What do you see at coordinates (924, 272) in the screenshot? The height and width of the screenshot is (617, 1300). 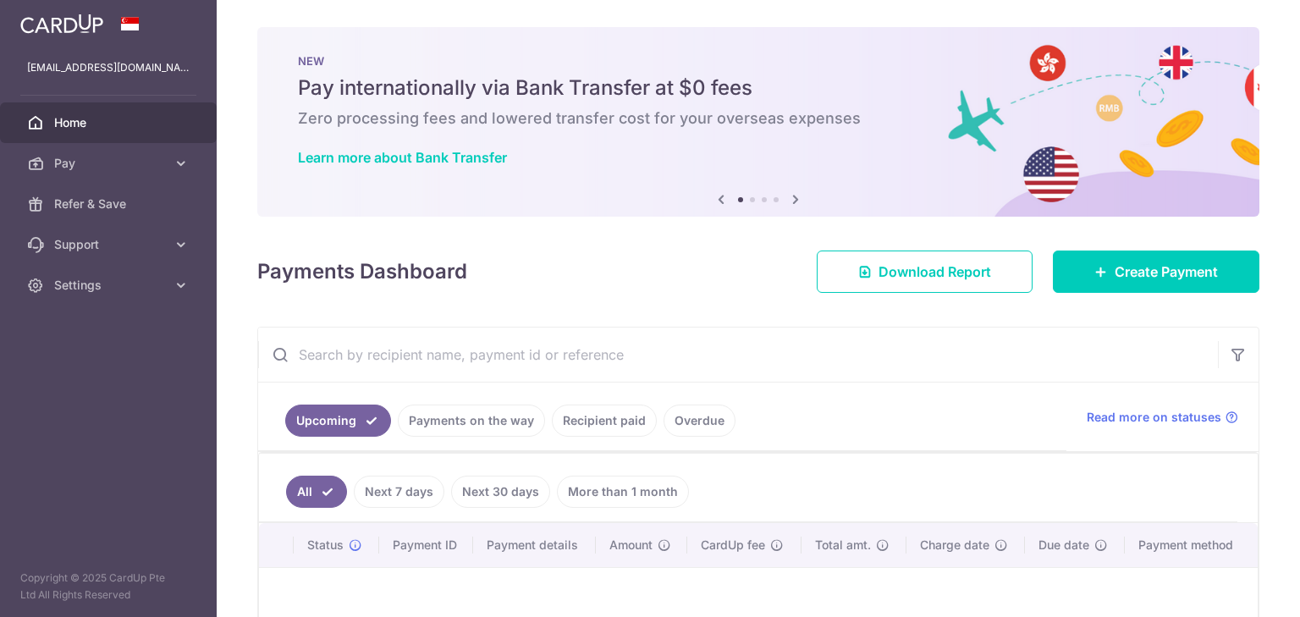 I see `a: Download Report` at bounding box center [924, 272].